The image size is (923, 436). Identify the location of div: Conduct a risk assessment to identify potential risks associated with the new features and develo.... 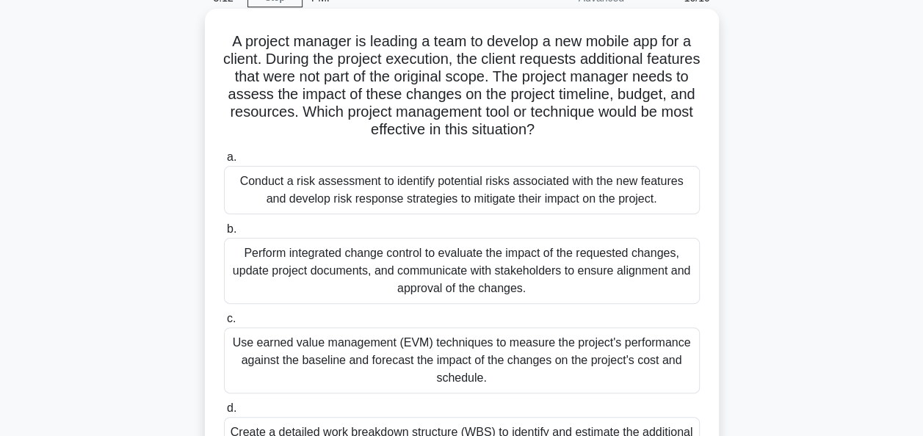
(462, 190).